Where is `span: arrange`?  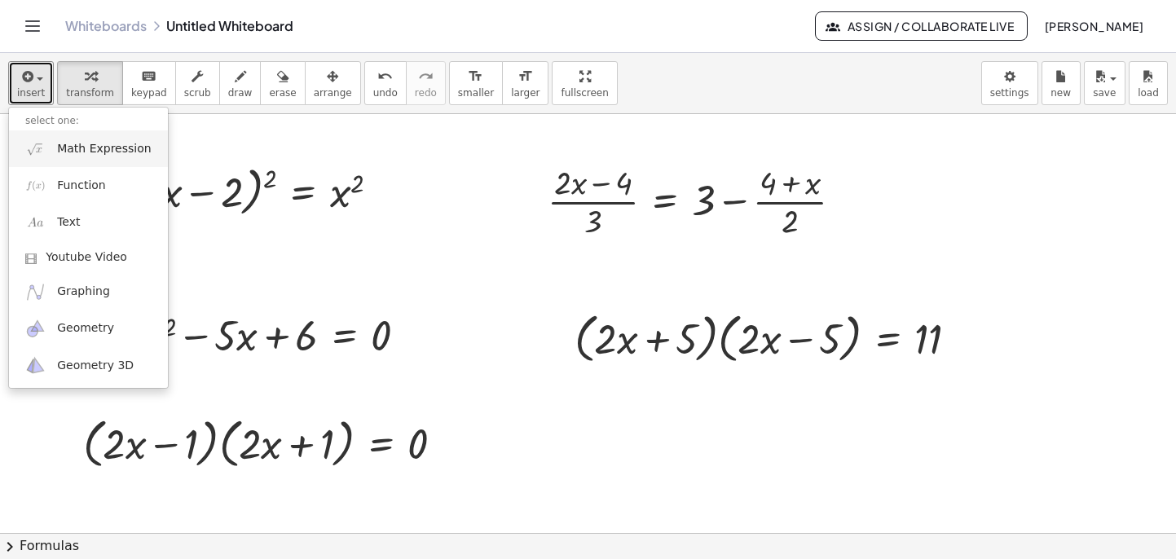 span: arrange is located at coordinates (333, 93).